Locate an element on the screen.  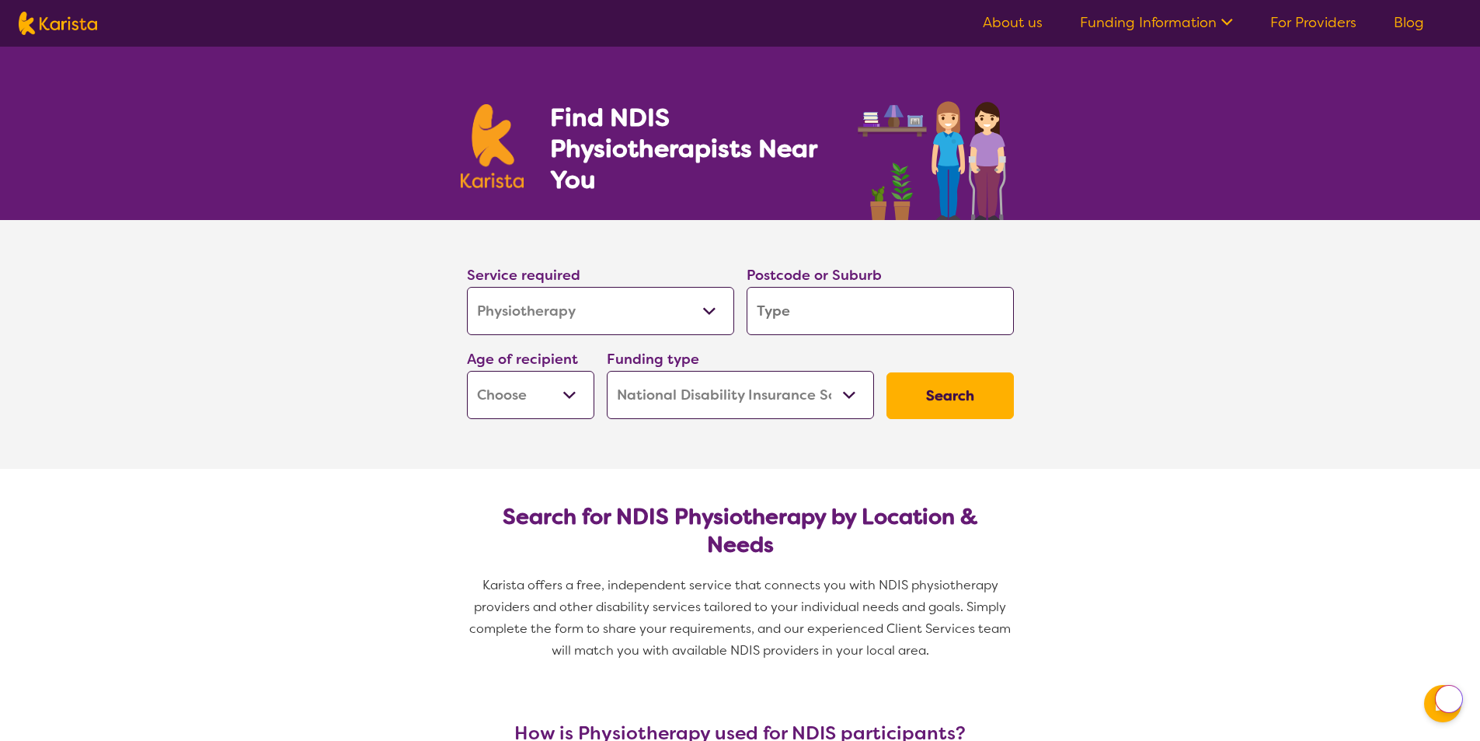
a: About us is located at coordinates (1013, 23).